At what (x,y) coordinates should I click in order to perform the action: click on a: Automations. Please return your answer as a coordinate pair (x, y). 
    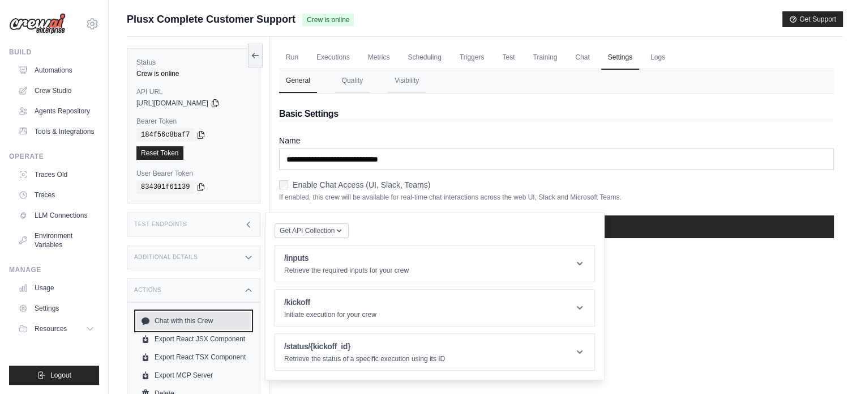
    Looking at the image, I should click on (56, 70).